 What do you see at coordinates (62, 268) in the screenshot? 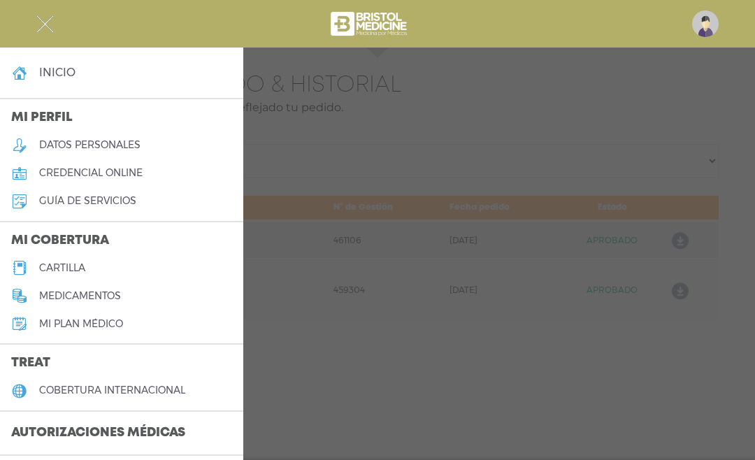
I see `h5: cartilla` at bounding box center [62, 268].